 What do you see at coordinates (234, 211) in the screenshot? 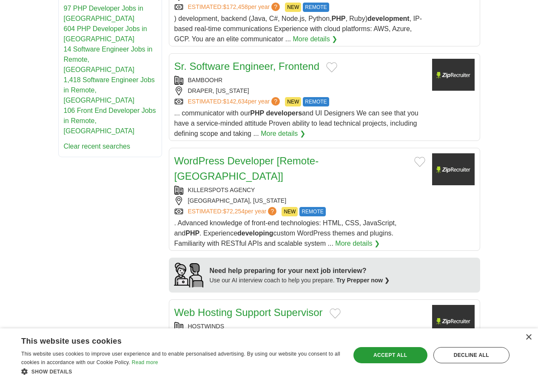
I see `span: $72,254` at bounding box center [234, 211].